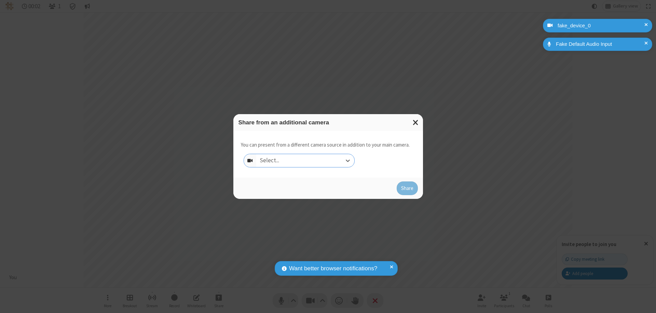 The height and width of the screenshot is (313, 656). What do you see at coordinates (328, 122) in the screenshot?
I see `h3: Share from an additional camera` at bounding box center [328, 122].